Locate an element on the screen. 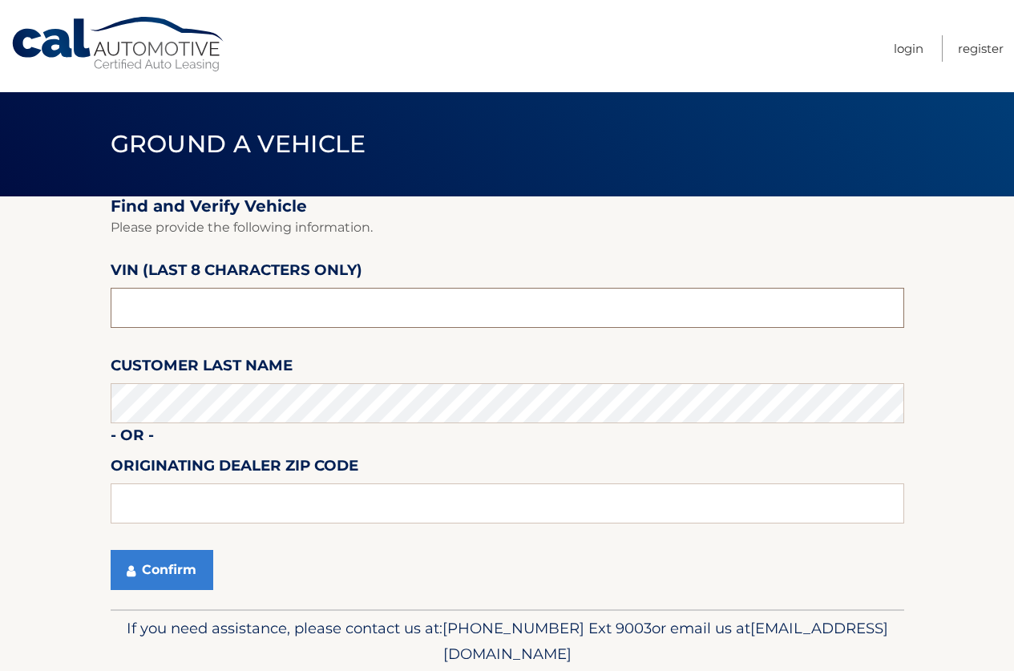 This screenshot has height=671, width=1014. a: Register is located at coordinates (980, 48).